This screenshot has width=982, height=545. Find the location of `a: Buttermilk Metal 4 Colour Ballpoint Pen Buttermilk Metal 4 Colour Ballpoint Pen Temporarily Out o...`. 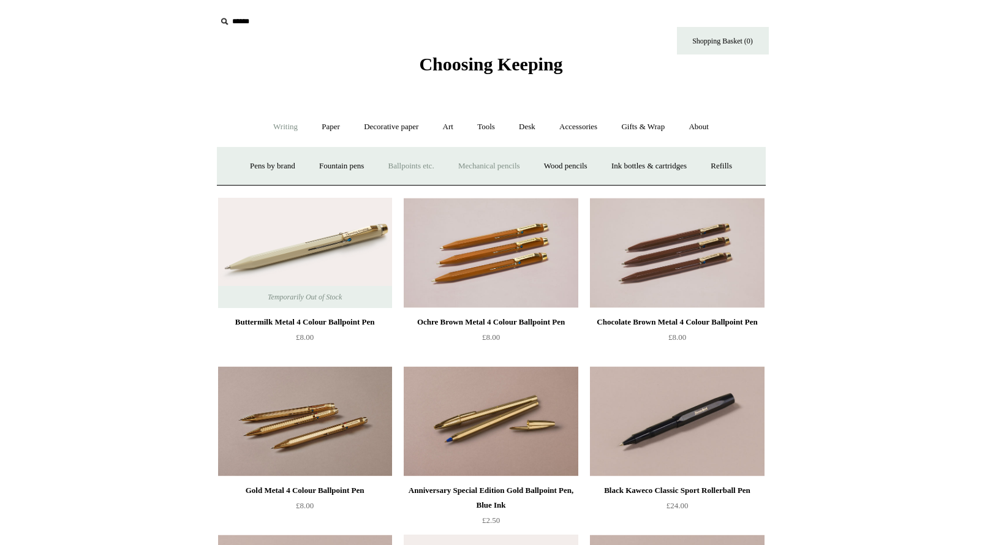

a: Buttermilk Metal 4 Colour Ballpoint Pen Buttermilk Metal 4 Colour Ballpoint Pen Temporarily Out o... is located at coordinates (305, 253).